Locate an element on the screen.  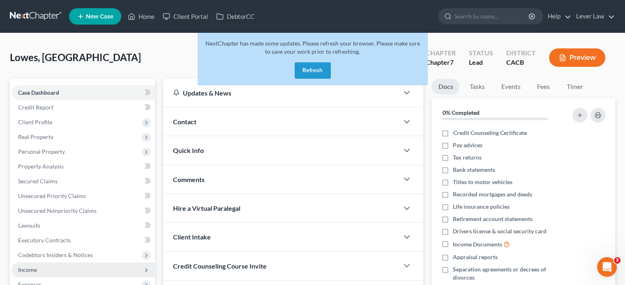
span: Retirement account statements is located at coordinates (492, 219).